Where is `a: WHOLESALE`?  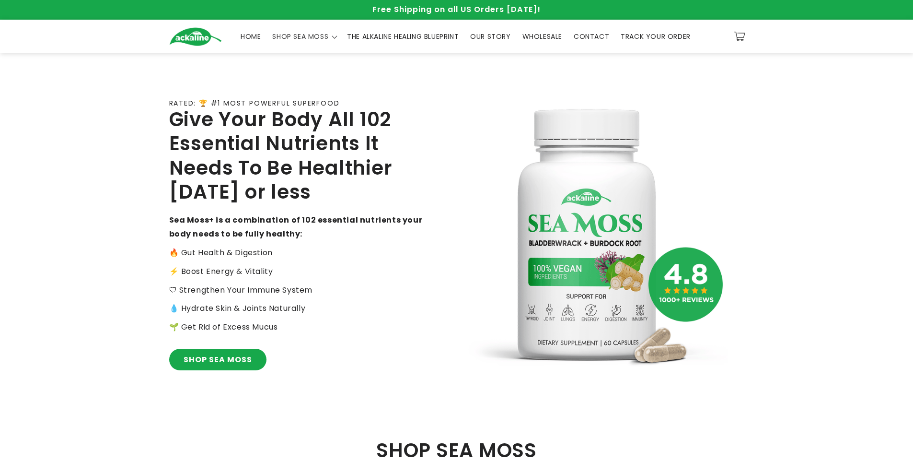 a: WHOLESALE is located at coordinates (542, 36).